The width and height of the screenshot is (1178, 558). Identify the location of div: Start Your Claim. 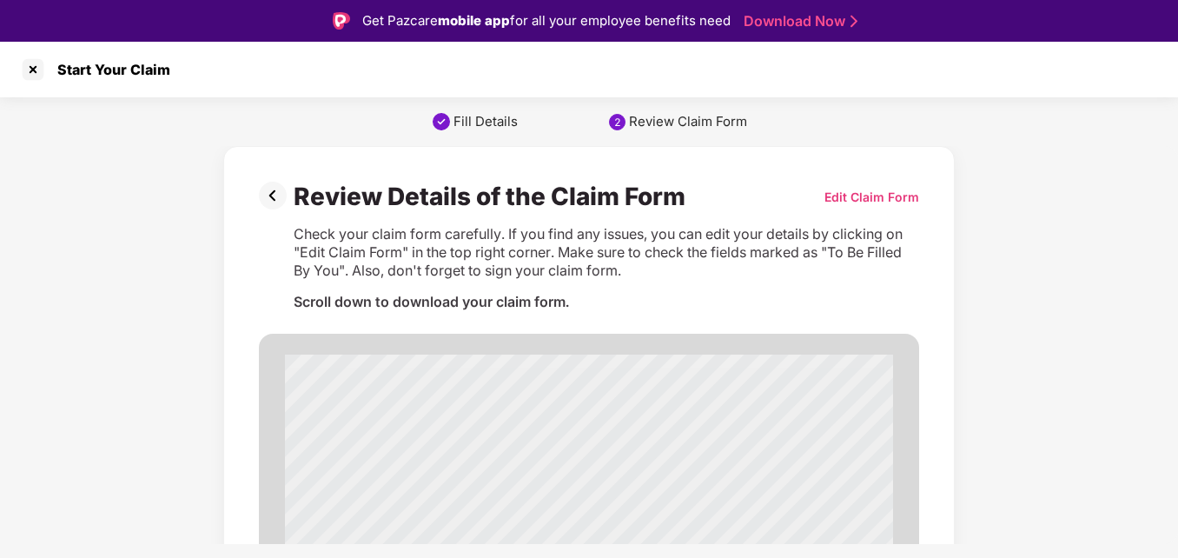
(109, 69).